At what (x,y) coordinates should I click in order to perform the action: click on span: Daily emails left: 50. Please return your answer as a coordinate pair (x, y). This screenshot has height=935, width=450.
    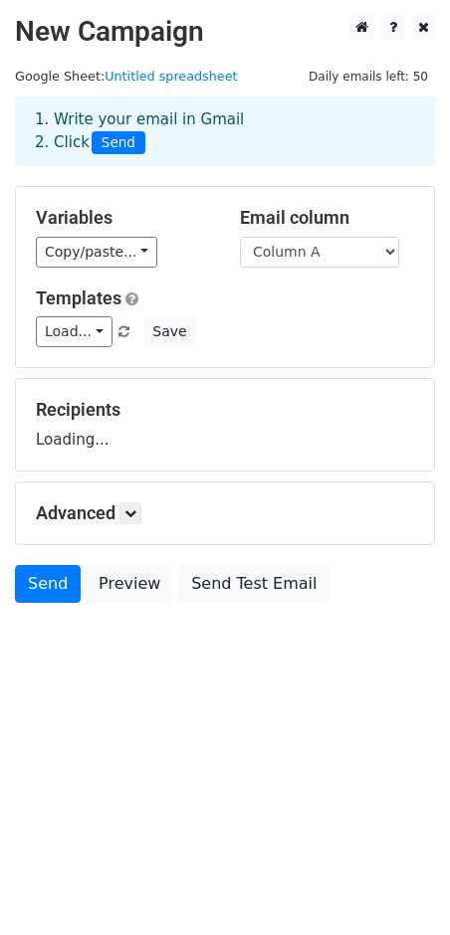
    Looking at the image, I should click on (368, 77).